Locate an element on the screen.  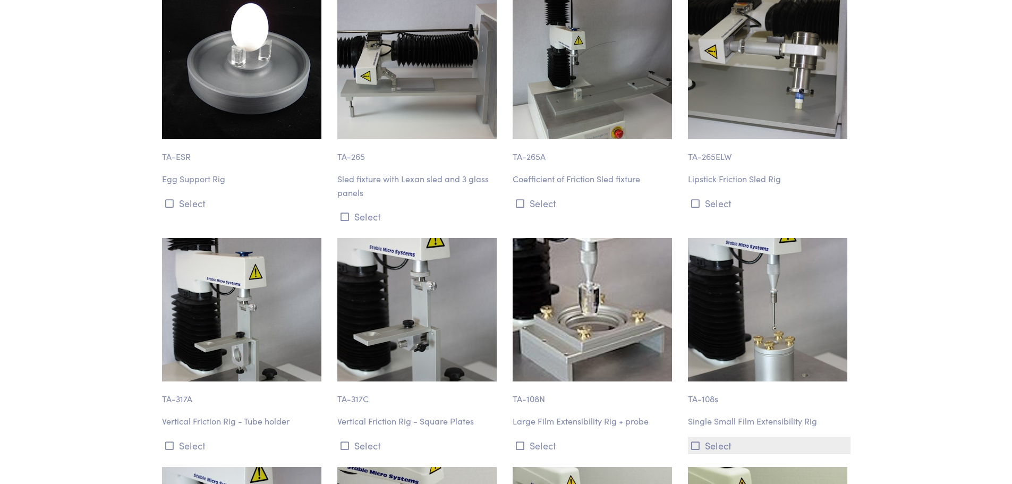
p: TA-317C is located at coordinates (418, 394).